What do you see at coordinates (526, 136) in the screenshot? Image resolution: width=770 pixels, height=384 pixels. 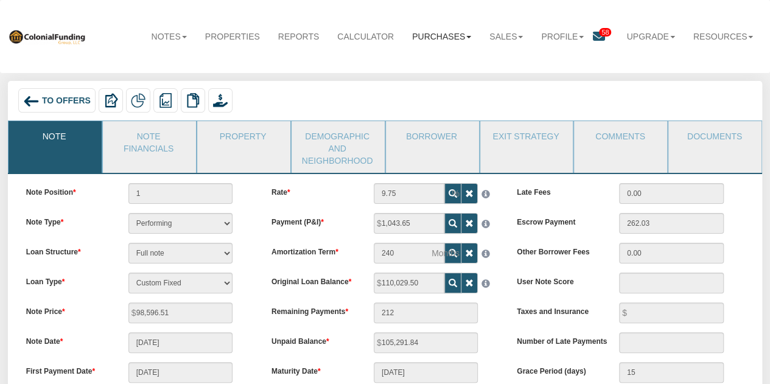 I see `a: Exit Strategy` at bounding box center [526, 136].